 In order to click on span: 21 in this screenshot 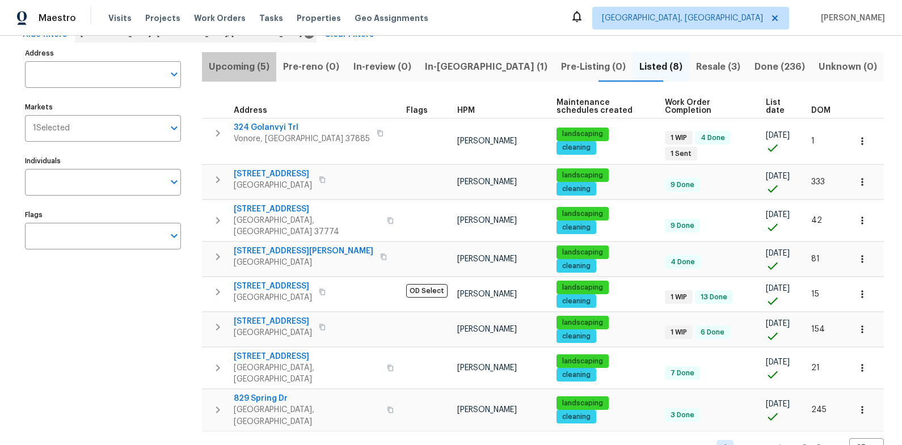, I will do `click(815, 368)`.